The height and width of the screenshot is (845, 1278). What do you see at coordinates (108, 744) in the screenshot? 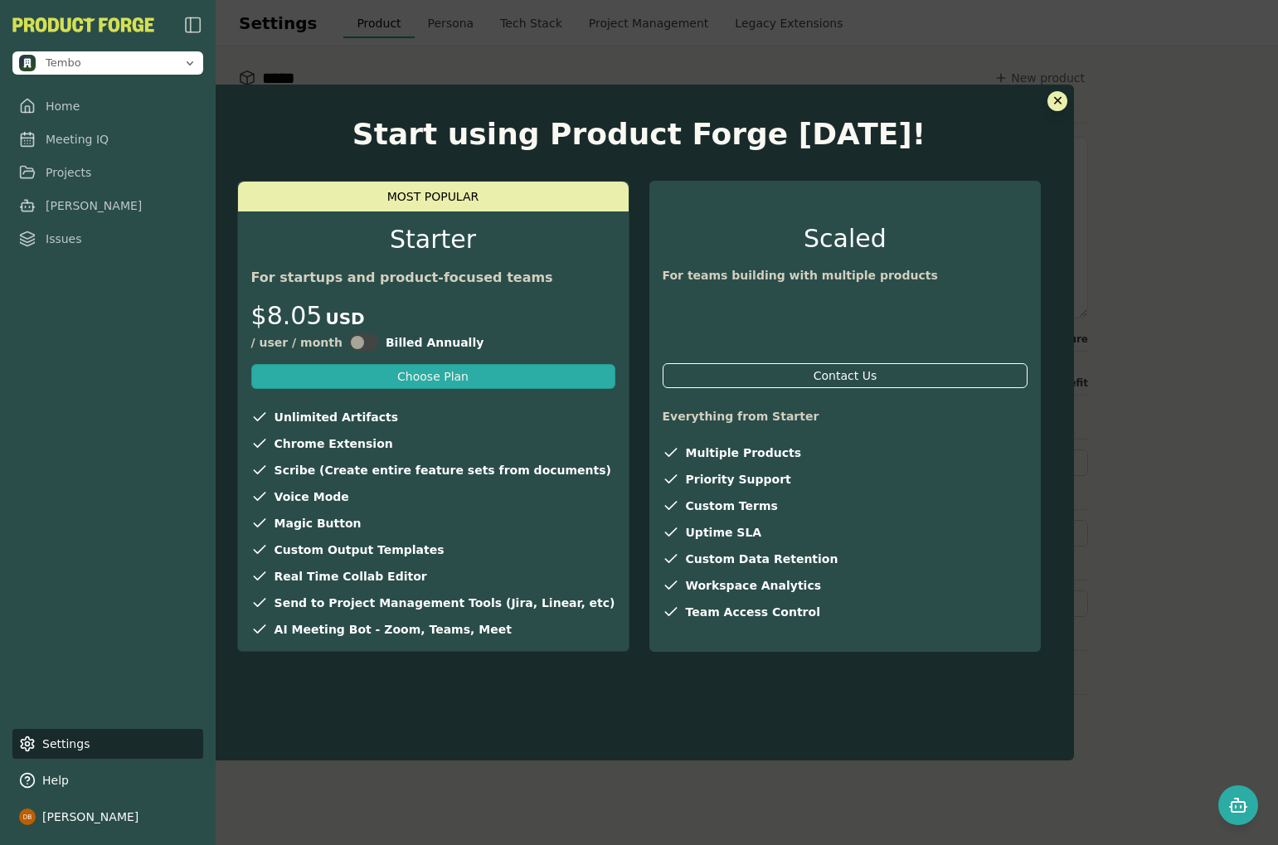
I see `a: Settings` at bounding box center [108, 744].